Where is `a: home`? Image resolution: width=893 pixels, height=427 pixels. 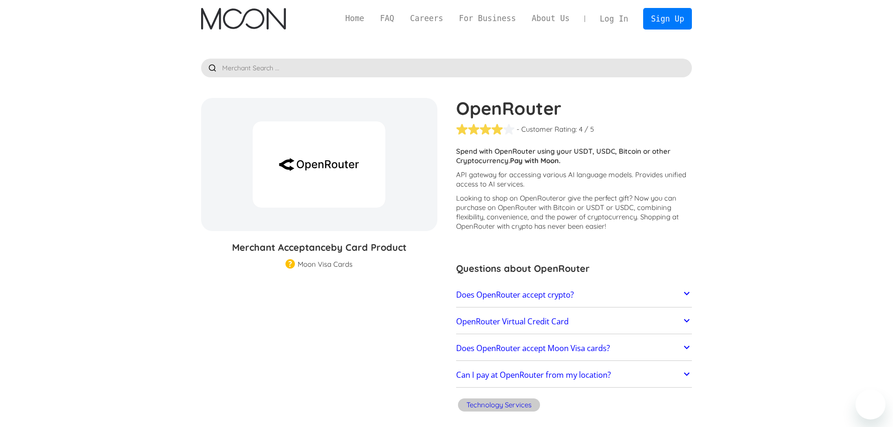
a: home is located at coordinates (243, 19).